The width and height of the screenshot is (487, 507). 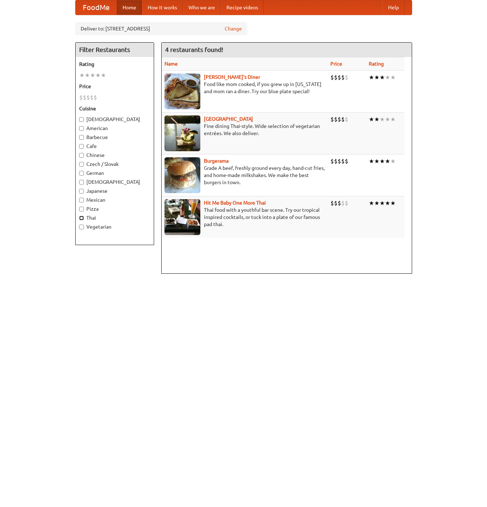 I want to click on label: Pizza, so click(x=115, y=209).